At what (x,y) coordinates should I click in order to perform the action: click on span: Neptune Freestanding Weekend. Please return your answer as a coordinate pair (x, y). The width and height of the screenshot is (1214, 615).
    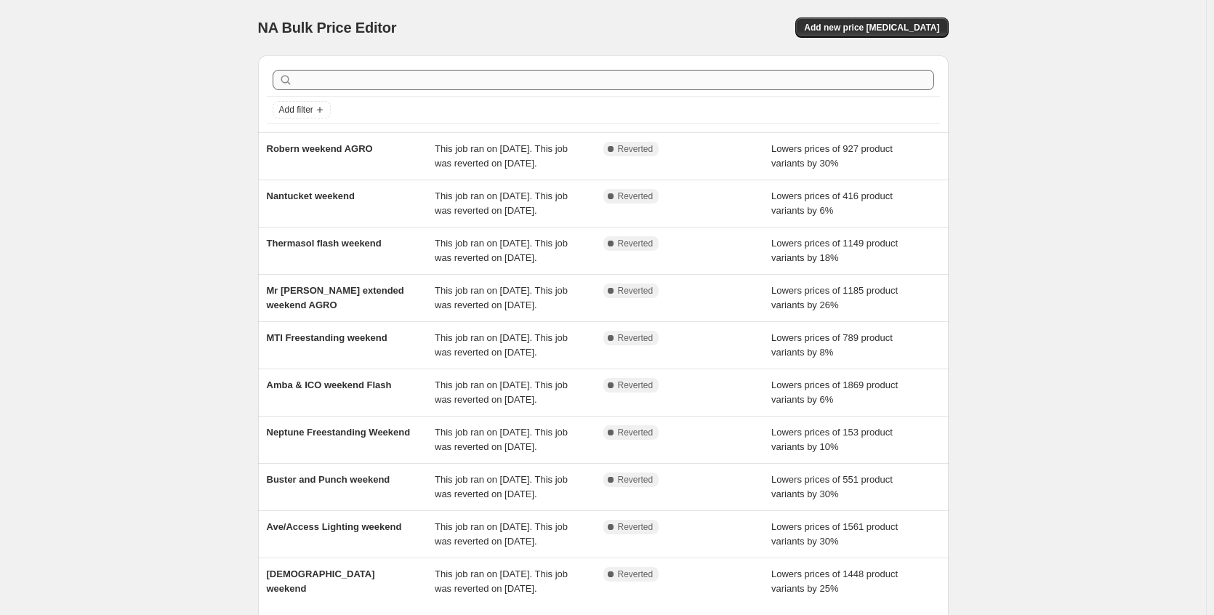
    Looking at the image, I should click on (339, 432).